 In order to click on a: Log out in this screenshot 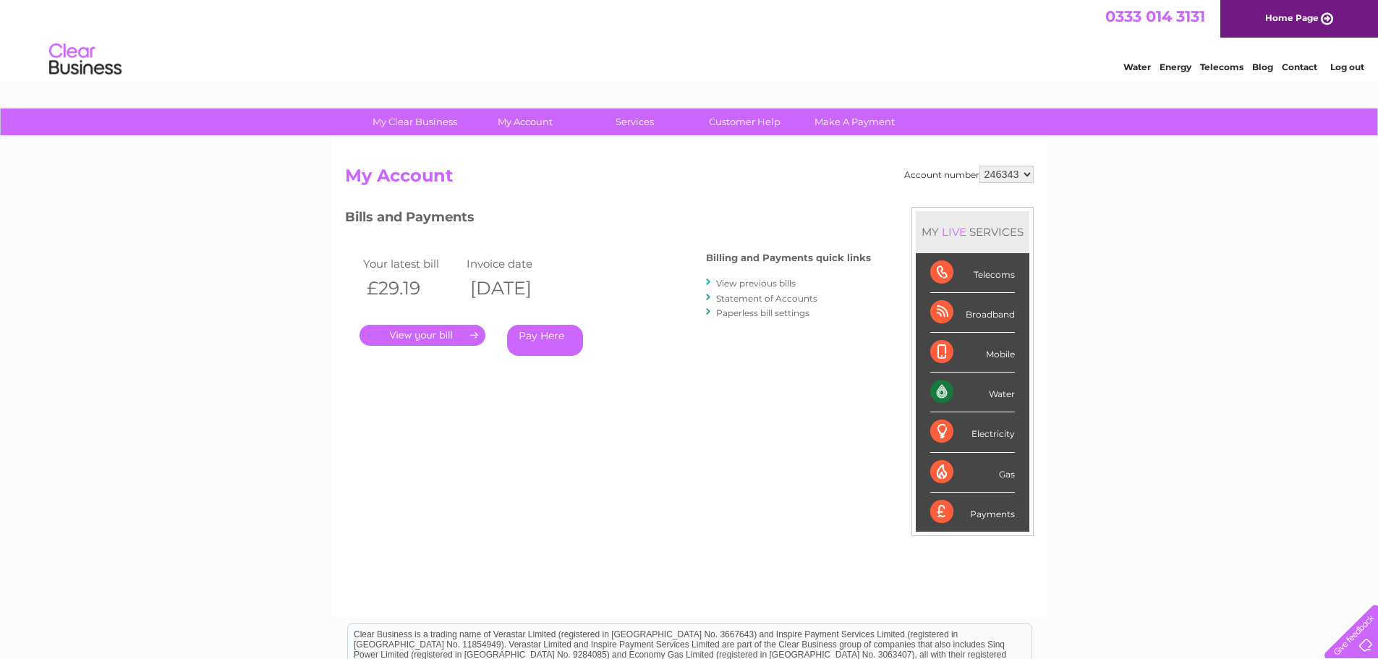, I will do `click(1347, 67)`.